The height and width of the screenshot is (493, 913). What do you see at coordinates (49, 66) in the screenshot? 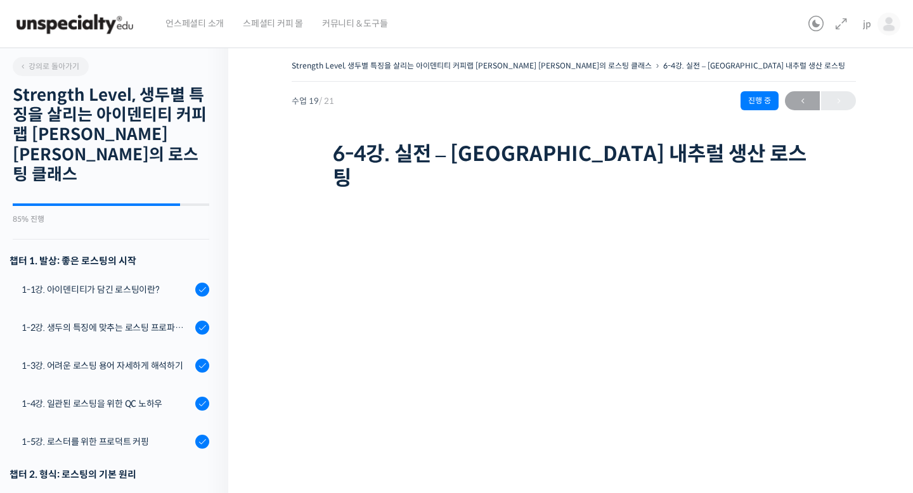
I see `span: 강의로 돌아가기` at bounding box center [49, 66].